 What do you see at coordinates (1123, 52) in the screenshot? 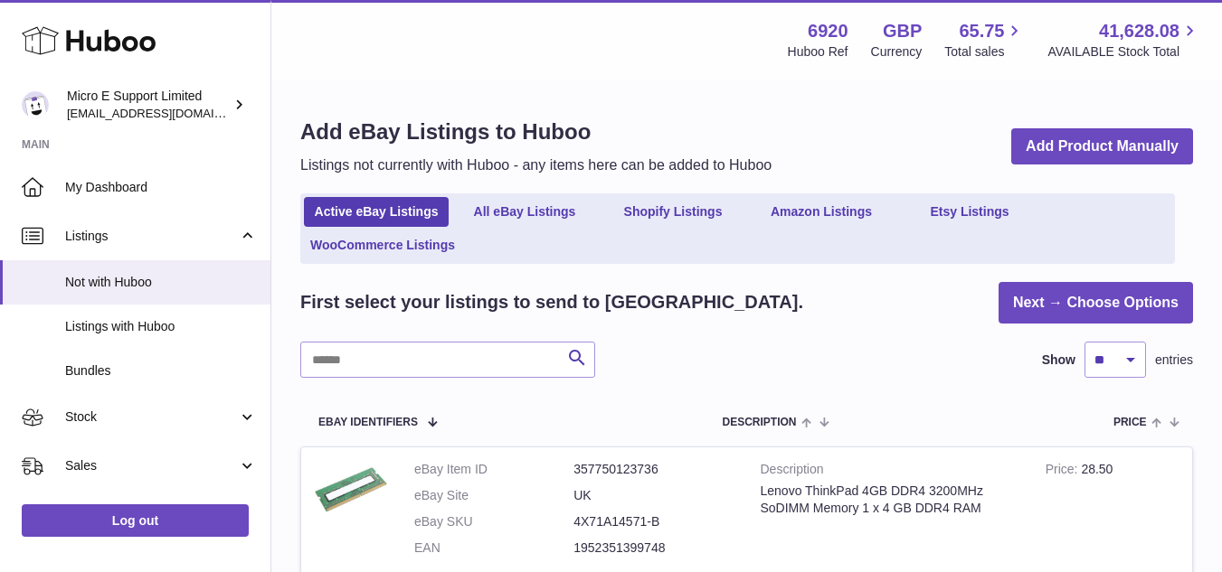
I see `span: AVAILABLE Stock Total` at bounding box center [1123, 52].